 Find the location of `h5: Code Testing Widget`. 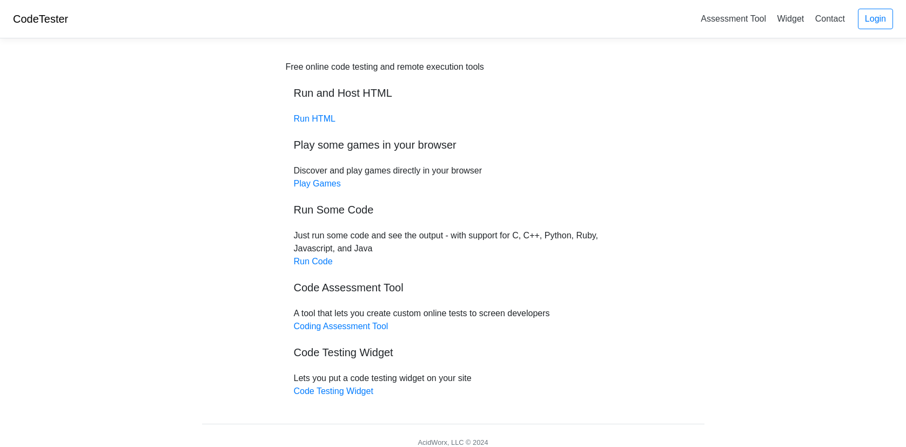

h5: Code Testing Widget is located at coordinates (453, 352).